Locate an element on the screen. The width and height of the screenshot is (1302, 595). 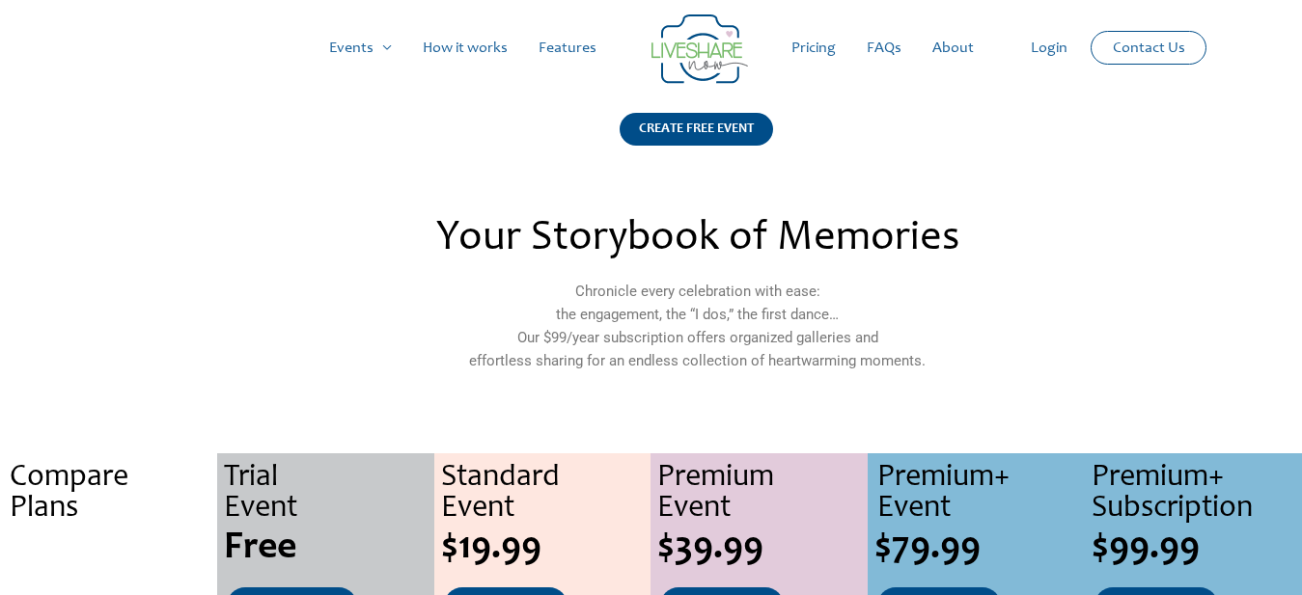
div: Trial Event is located at coordinates (329, 494).